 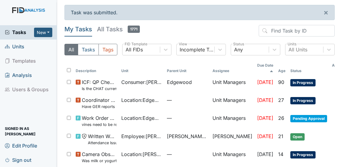 I want to click on button: Tasks, so click(x=88, y=50).